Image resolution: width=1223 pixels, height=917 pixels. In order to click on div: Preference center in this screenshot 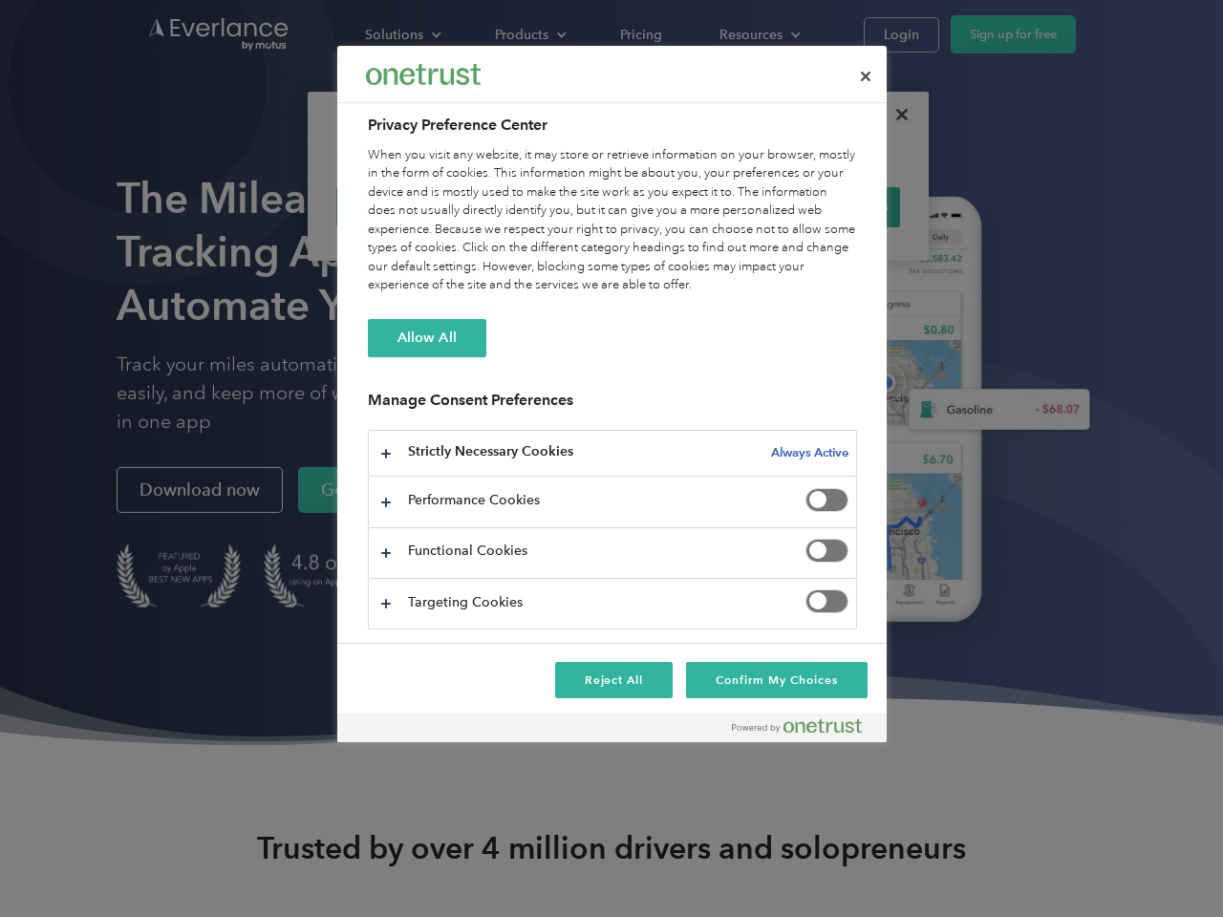, I will do `click(611, 394)`.